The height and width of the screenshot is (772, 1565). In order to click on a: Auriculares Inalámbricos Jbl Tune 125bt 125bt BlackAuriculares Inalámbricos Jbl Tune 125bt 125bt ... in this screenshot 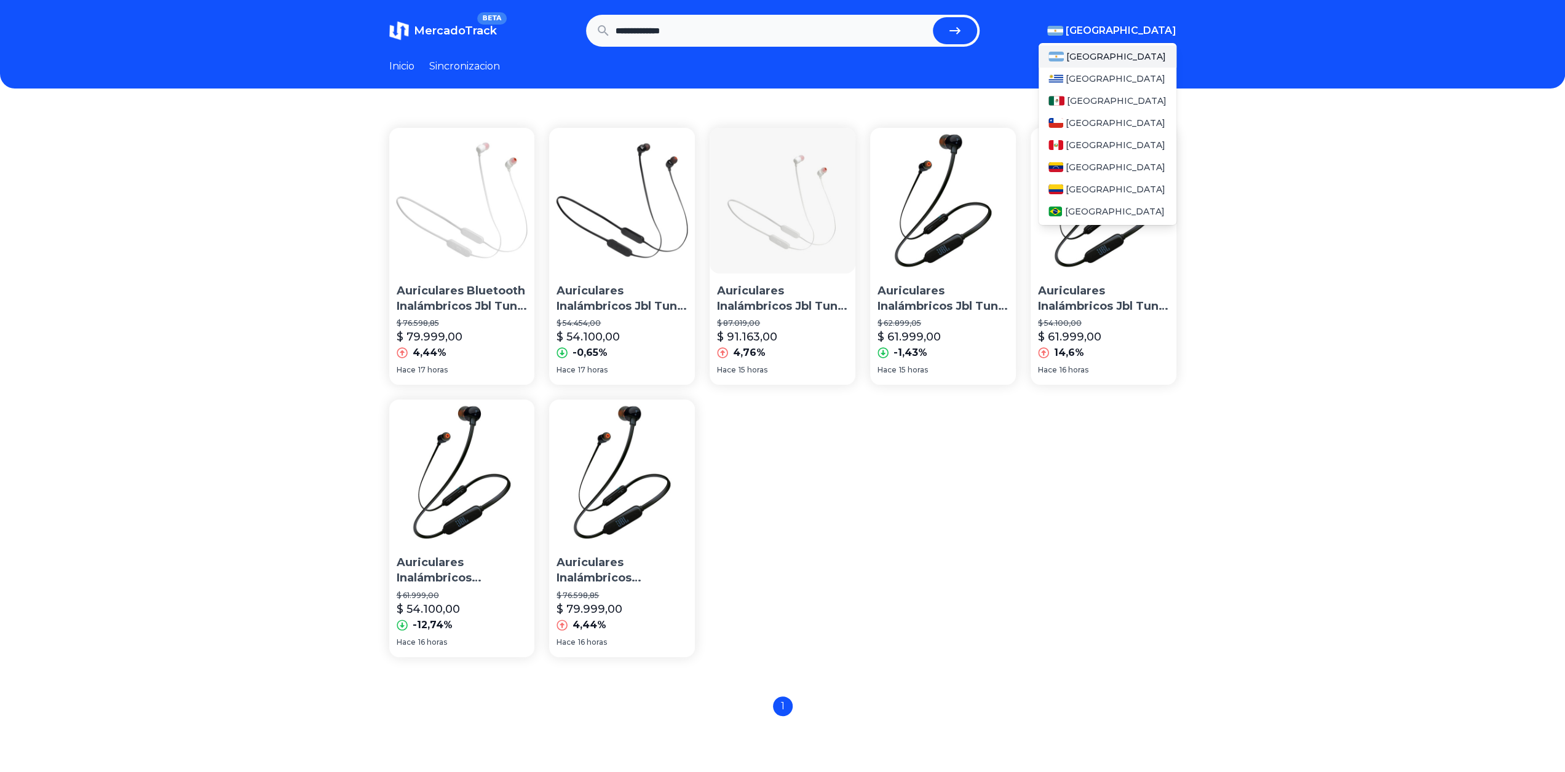, I will do `click(622, 256)`.